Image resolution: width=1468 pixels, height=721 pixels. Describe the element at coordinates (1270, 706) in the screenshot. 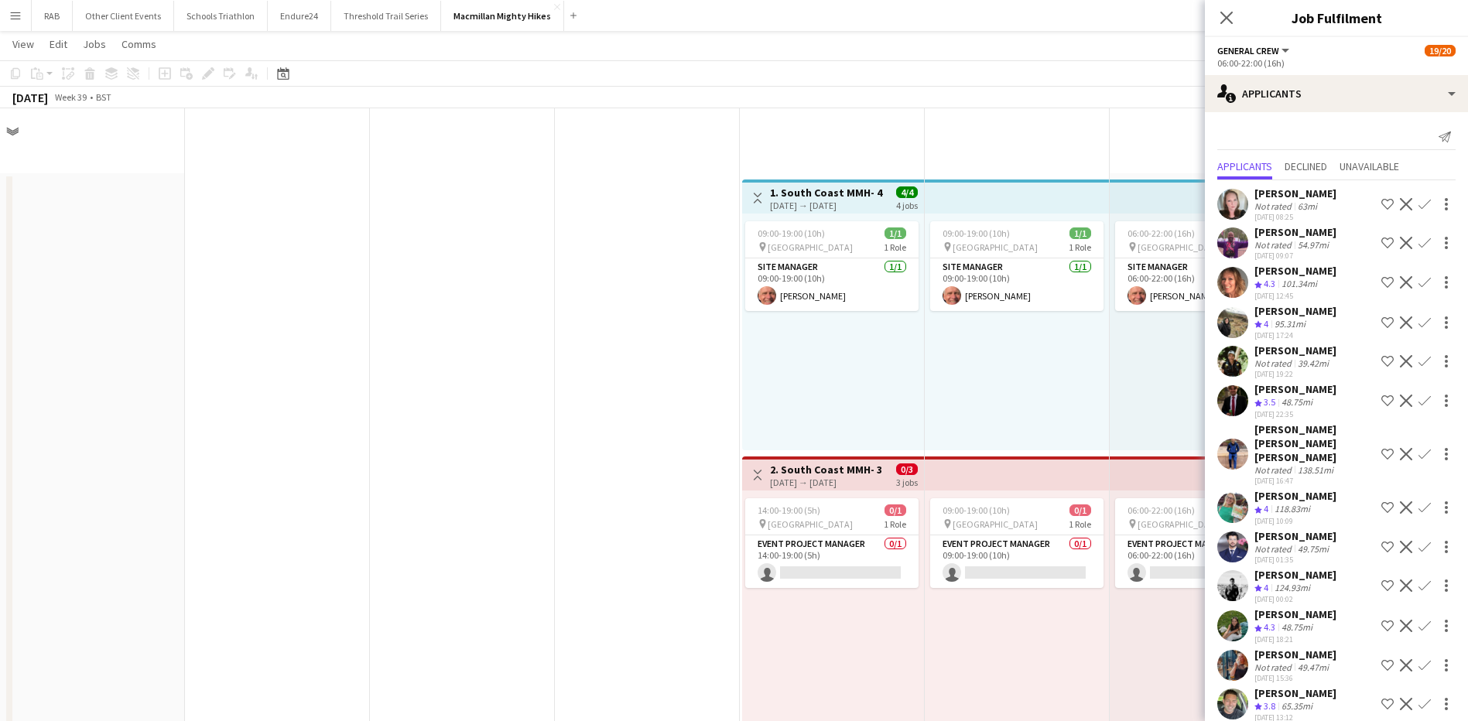

I see `span: 3.8` at that location.